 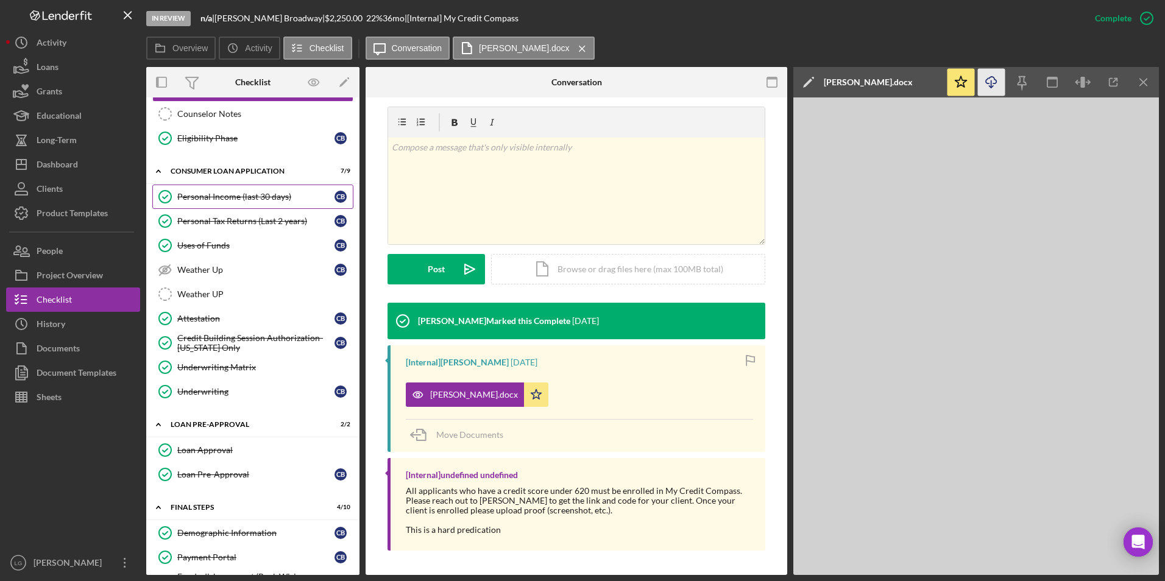 I want to click on div: | [Internal] My Credit Compass, so click(x=461, y=18).